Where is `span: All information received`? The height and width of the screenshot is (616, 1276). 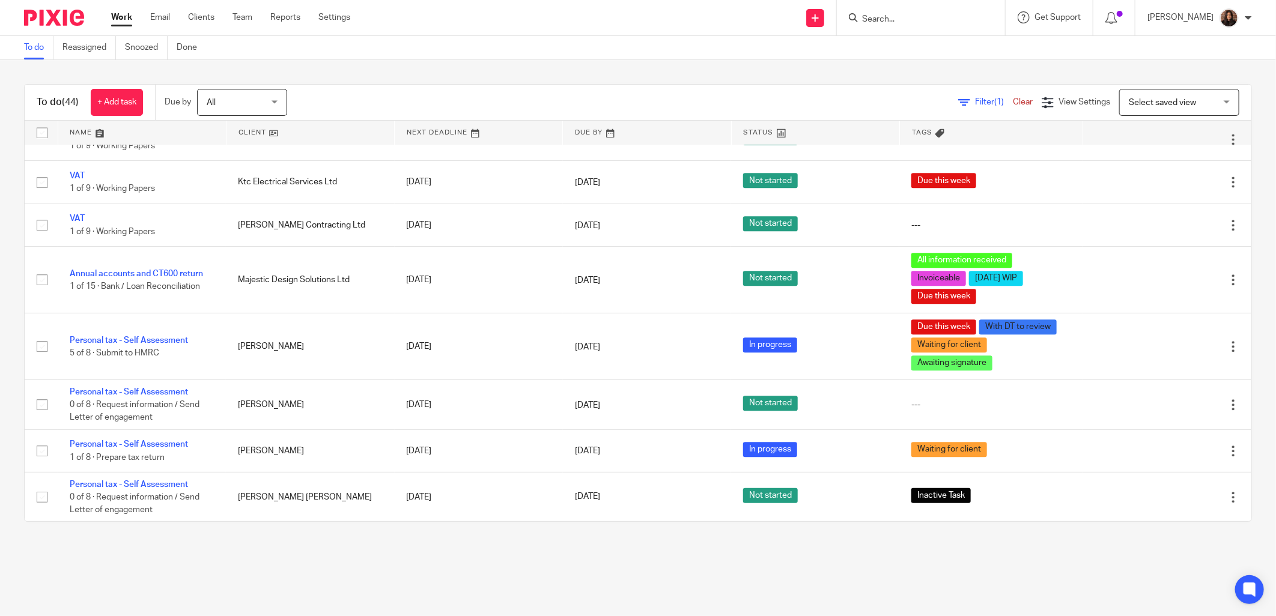 span: All information received is located at coordinates (962, 260).